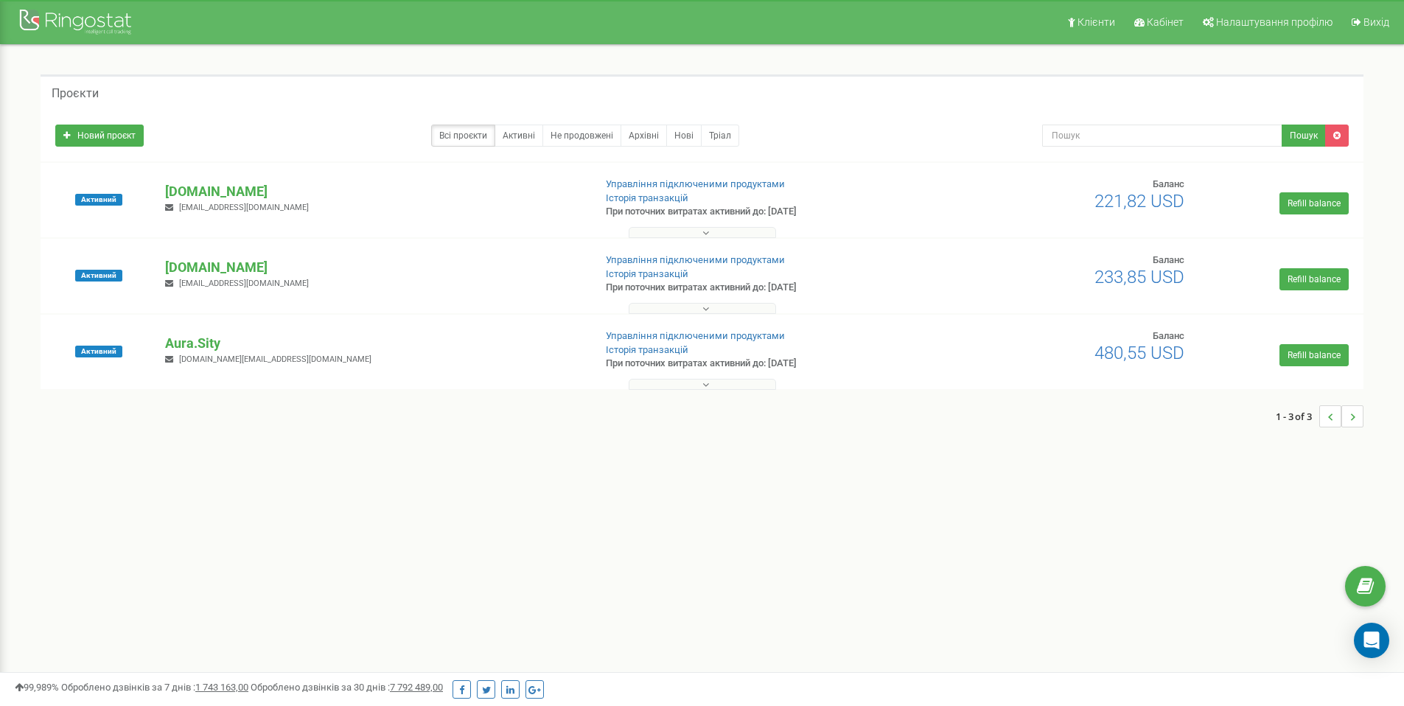 The width and height of the screenshot is (1404, 706). I want to click on span: Вихід, so click(1376, 22).